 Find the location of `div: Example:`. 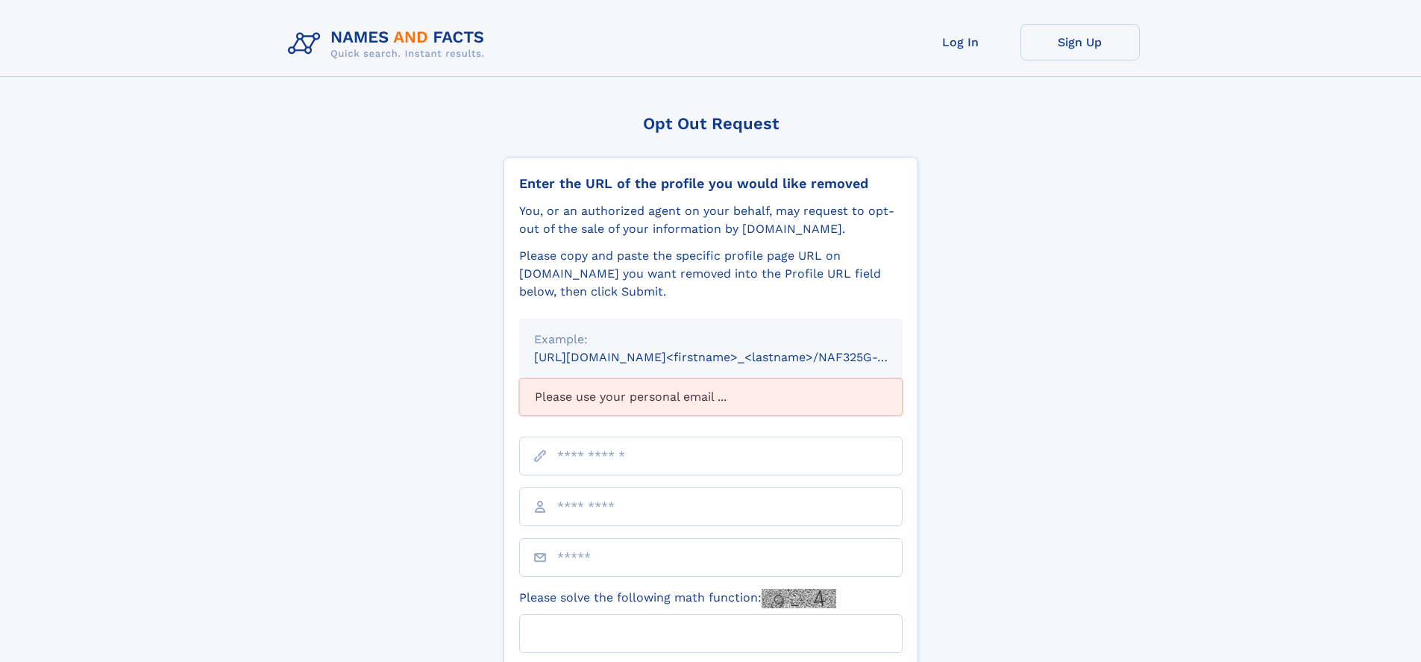

div: Example: is located at coordinates (711, 339).